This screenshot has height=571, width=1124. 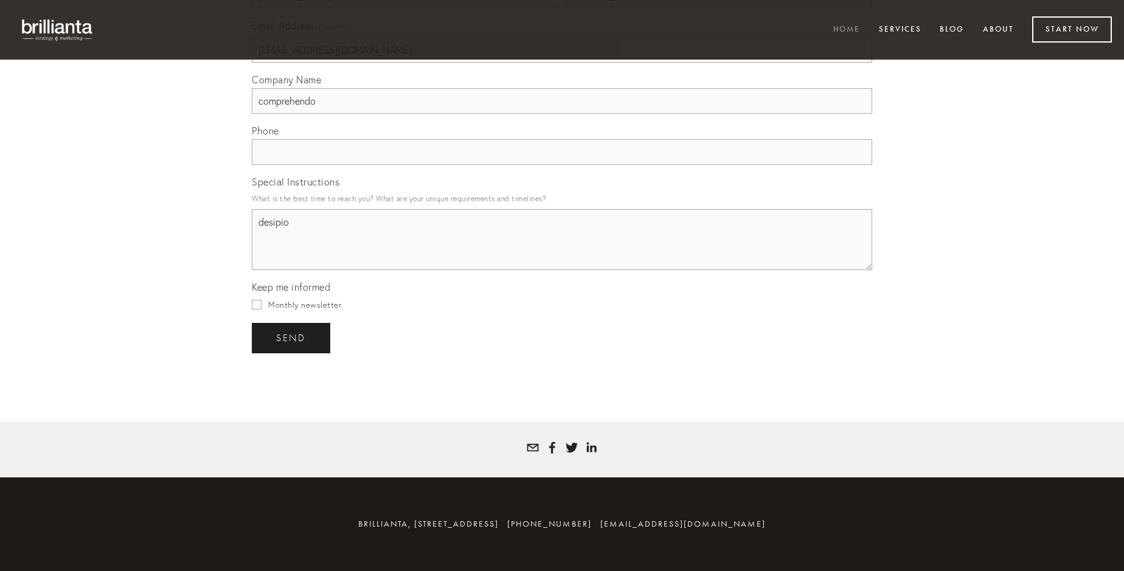 I want to click on img: brillianta - research, strategy, marketing, so click(x=58, y=30).